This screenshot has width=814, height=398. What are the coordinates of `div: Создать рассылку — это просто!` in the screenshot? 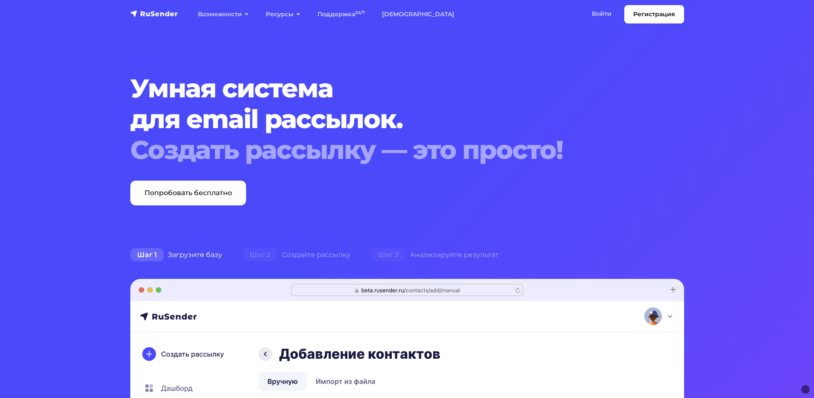 It's located at (384, 150).